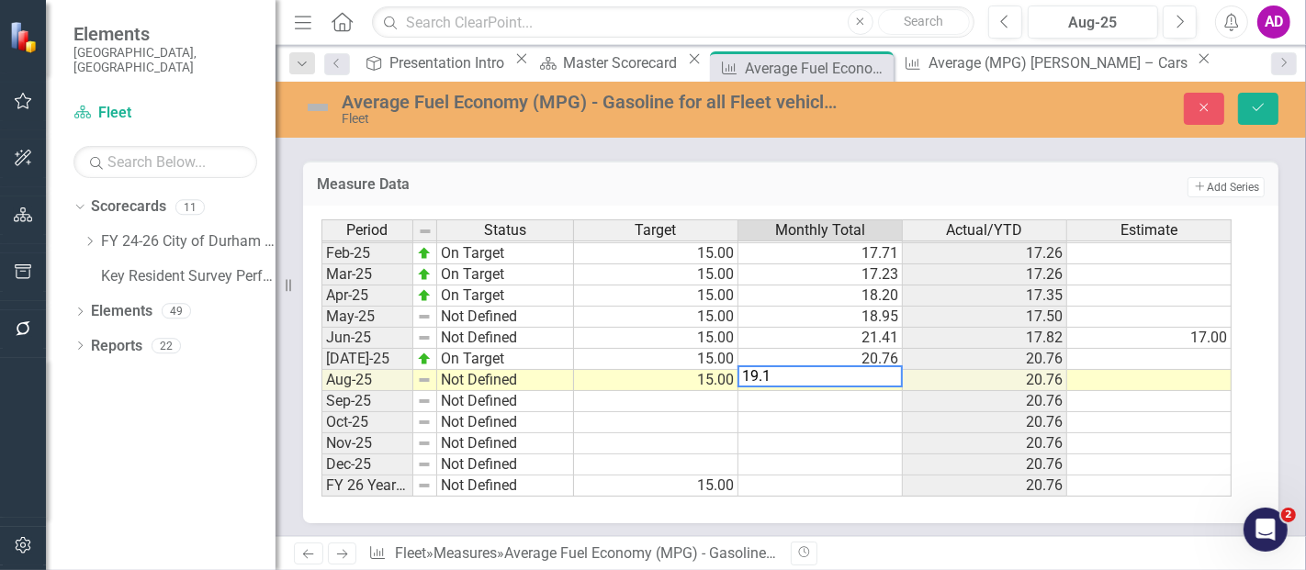 This screenshot has height=570, width=1306. I want to click on td: 17.00, so click(1149, 338).